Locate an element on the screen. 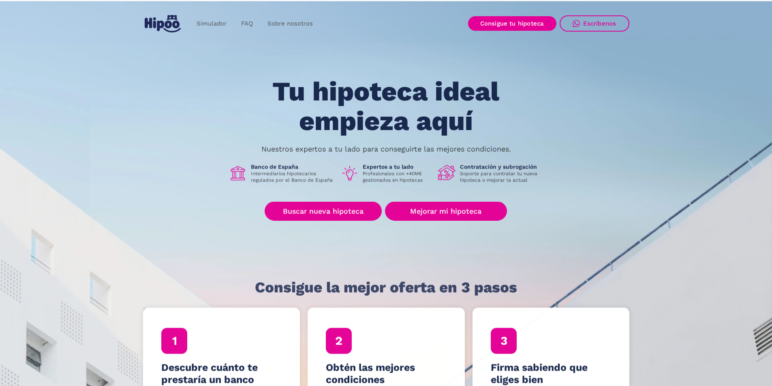 The width and height of the screenshot is (772, 386). h1: Tu hipoteca ideal empieza aquí is located at coordinates (386, 106).